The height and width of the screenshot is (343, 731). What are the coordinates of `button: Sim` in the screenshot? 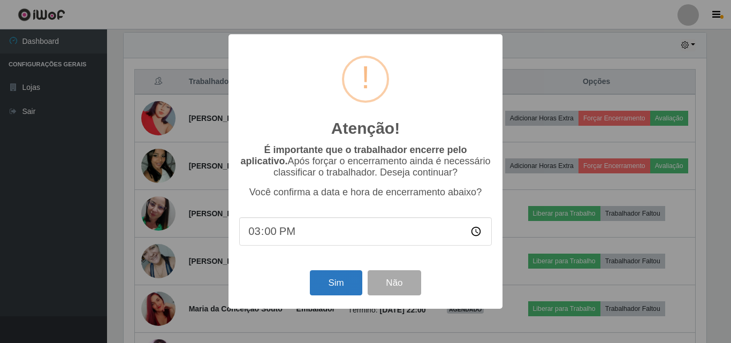 It's located at (335, 282).